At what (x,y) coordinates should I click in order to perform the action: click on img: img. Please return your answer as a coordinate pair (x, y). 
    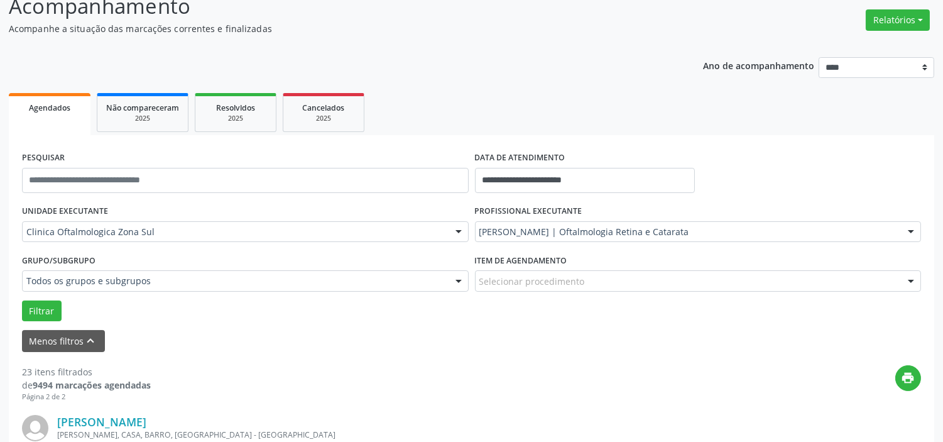
    Looking at the image, I should click on (35, 428).